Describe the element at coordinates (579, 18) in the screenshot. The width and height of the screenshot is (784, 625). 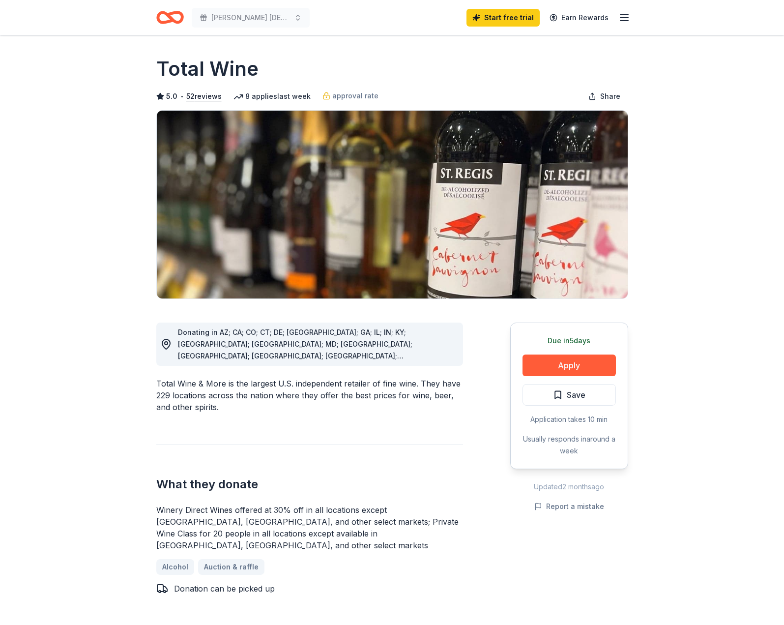
I see `a: Earn Rewards` at that location.